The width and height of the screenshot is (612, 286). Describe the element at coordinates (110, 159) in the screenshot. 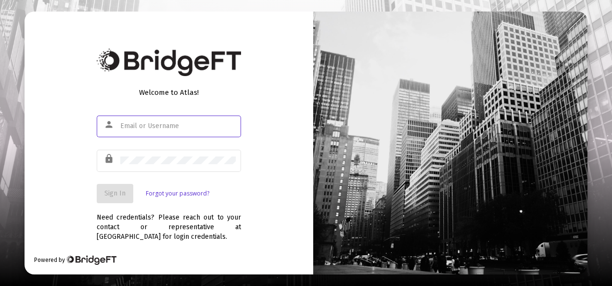

I see `mat-icon: lock` at that location.